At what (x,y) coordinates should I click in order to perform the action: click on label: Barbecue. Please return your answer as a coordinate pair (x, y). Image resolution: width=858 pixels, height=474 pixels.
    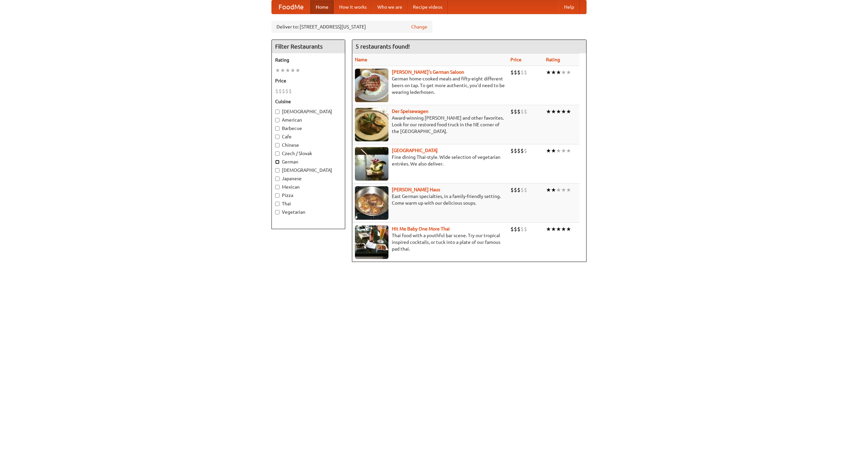
    Looking at the image, I should click on (308, 128).